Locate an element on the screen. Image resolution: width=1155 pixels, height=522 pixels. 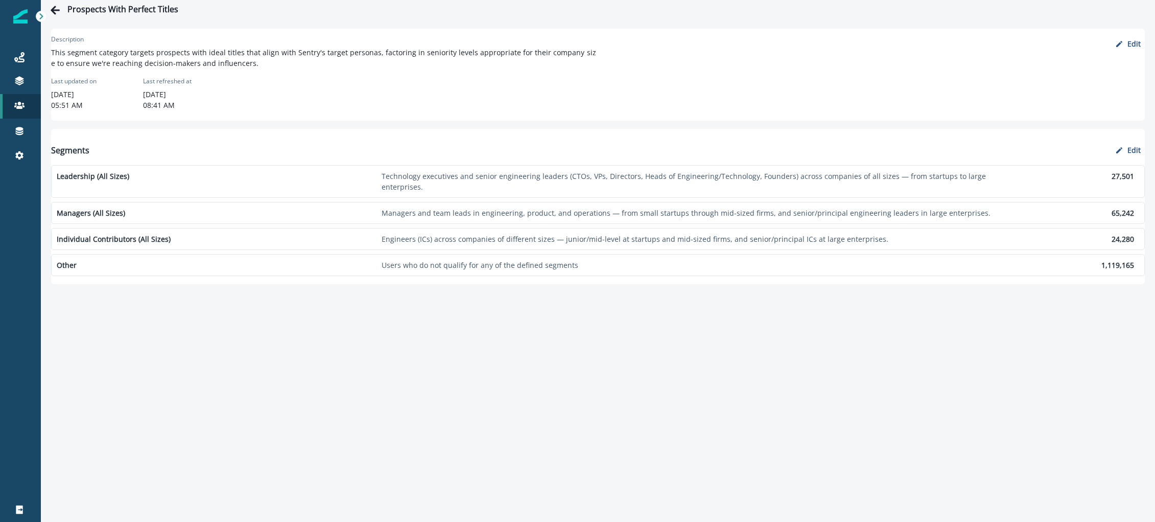
p: Users who do not qualify for any of the defined segments is located at coordinates (702, 265).